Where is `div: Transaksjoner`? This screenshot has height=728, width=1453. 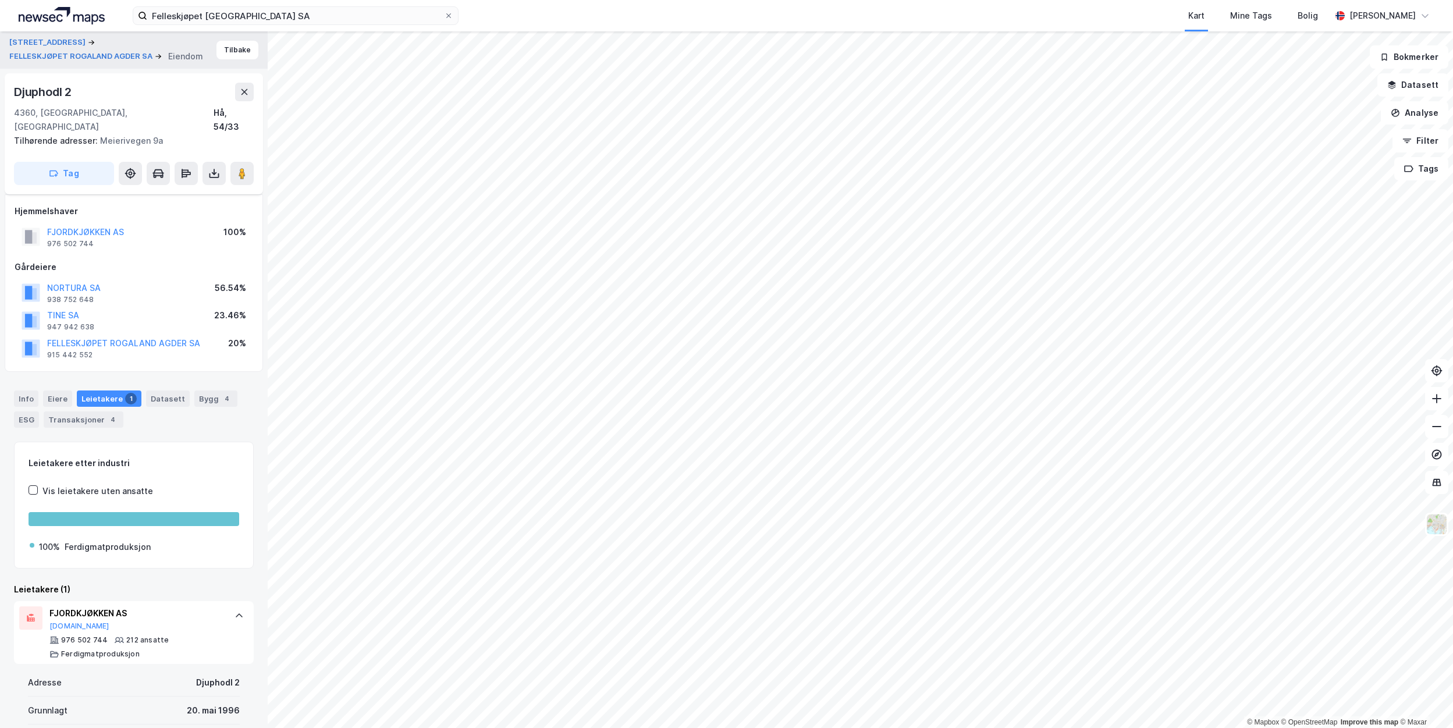
div: Transaksjoner is located at coordinates (83, 420).